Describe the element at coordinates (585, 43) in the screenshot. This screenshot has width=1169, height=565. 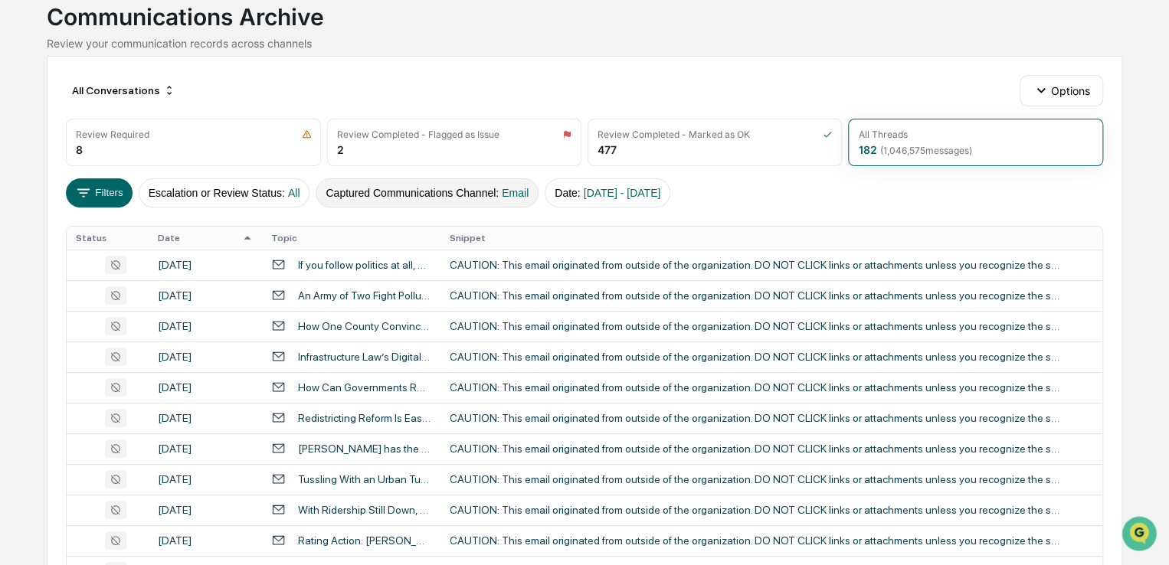
I see `div: Review your communication records across channels` at that location.